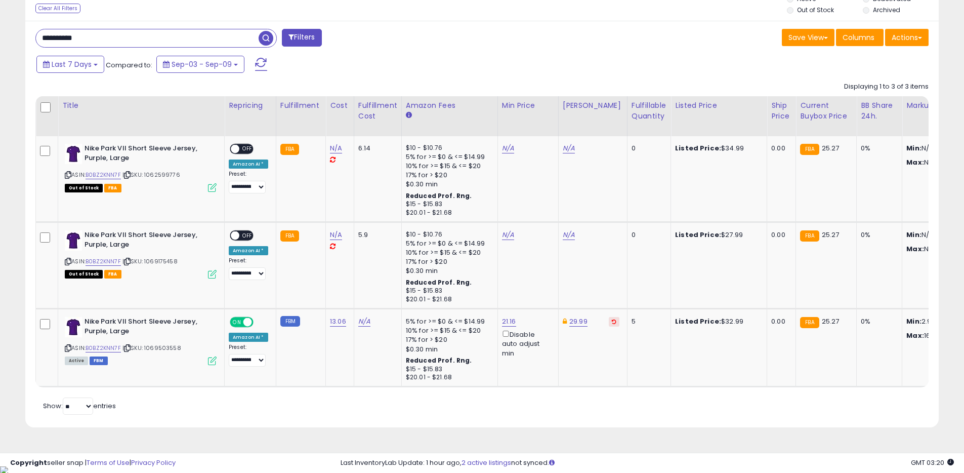 The height and width of the screenshot is (473, 964). Describe the element at coordinates (528, 105) in the screenshot. I see `div: Min Price` at that location.